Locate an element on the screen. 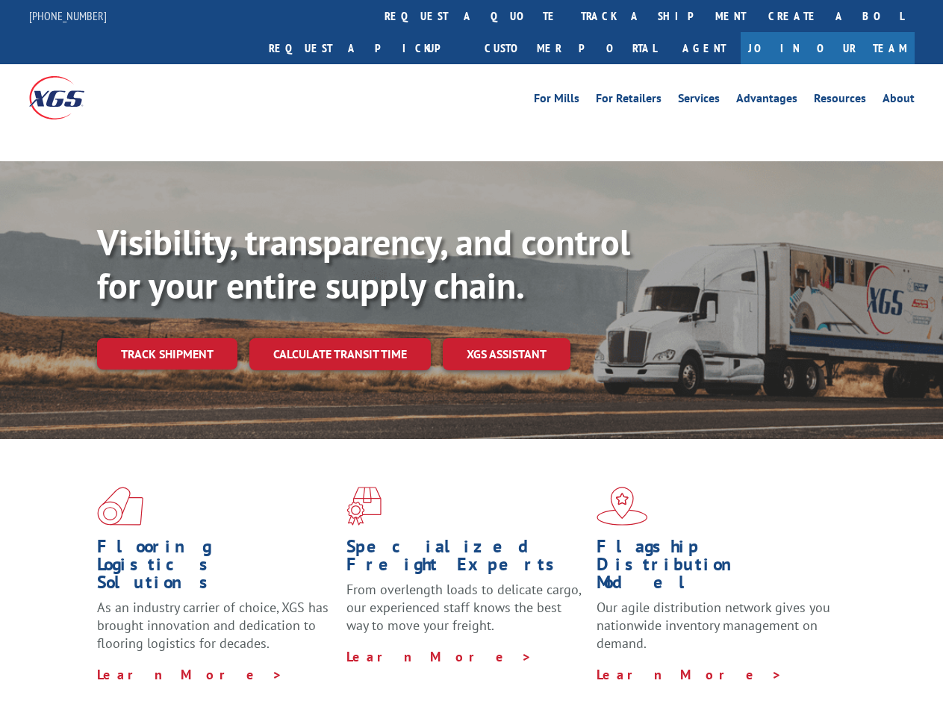 Image resolution: width=943 pixels, height=704 pixels. a: Resources is located at coordinates (840, 101).